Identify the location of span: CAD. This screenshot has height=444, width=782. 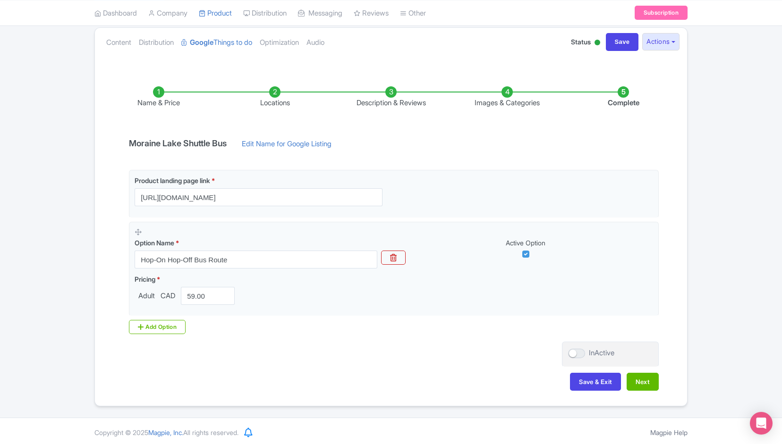
(168, 296).